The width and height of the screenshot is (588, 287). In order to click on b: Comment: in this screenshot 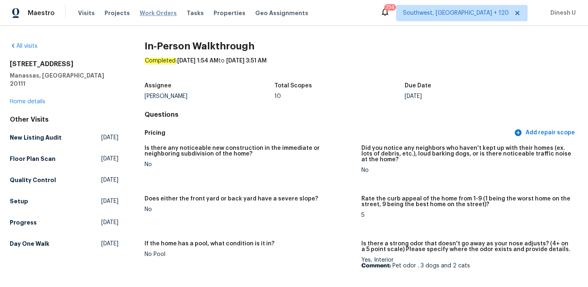, I will do `click(376, 266)`.